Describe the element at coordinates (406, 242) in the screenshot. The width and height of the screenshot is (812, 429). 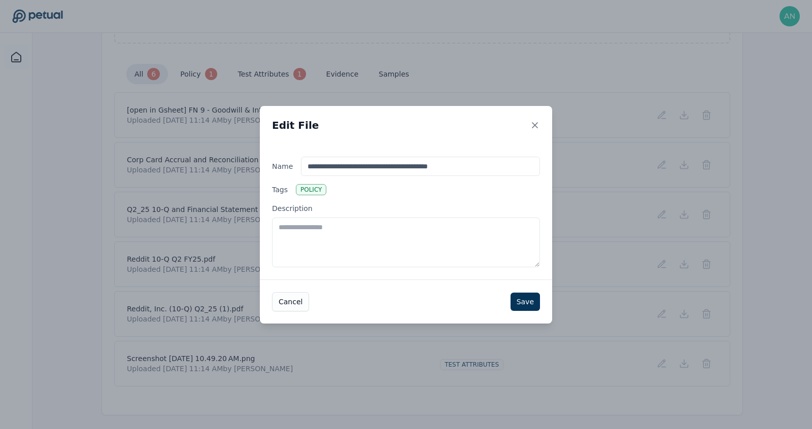
I see `textarea: Description` at that location.